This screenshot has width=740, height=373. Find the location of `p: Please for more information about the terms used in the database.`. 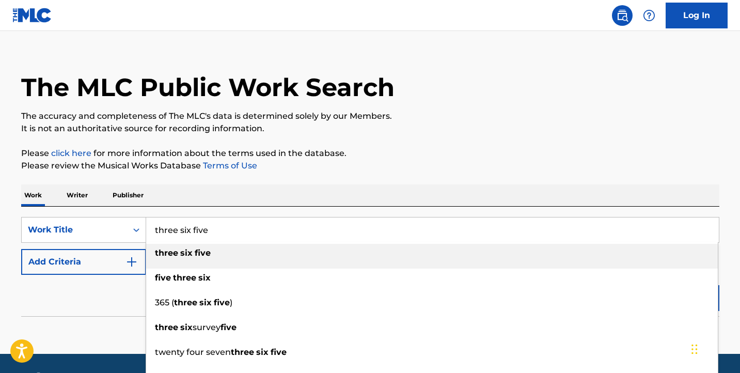

p: Please for more information about the terms used in the database. is located at coordinates (370, 153).